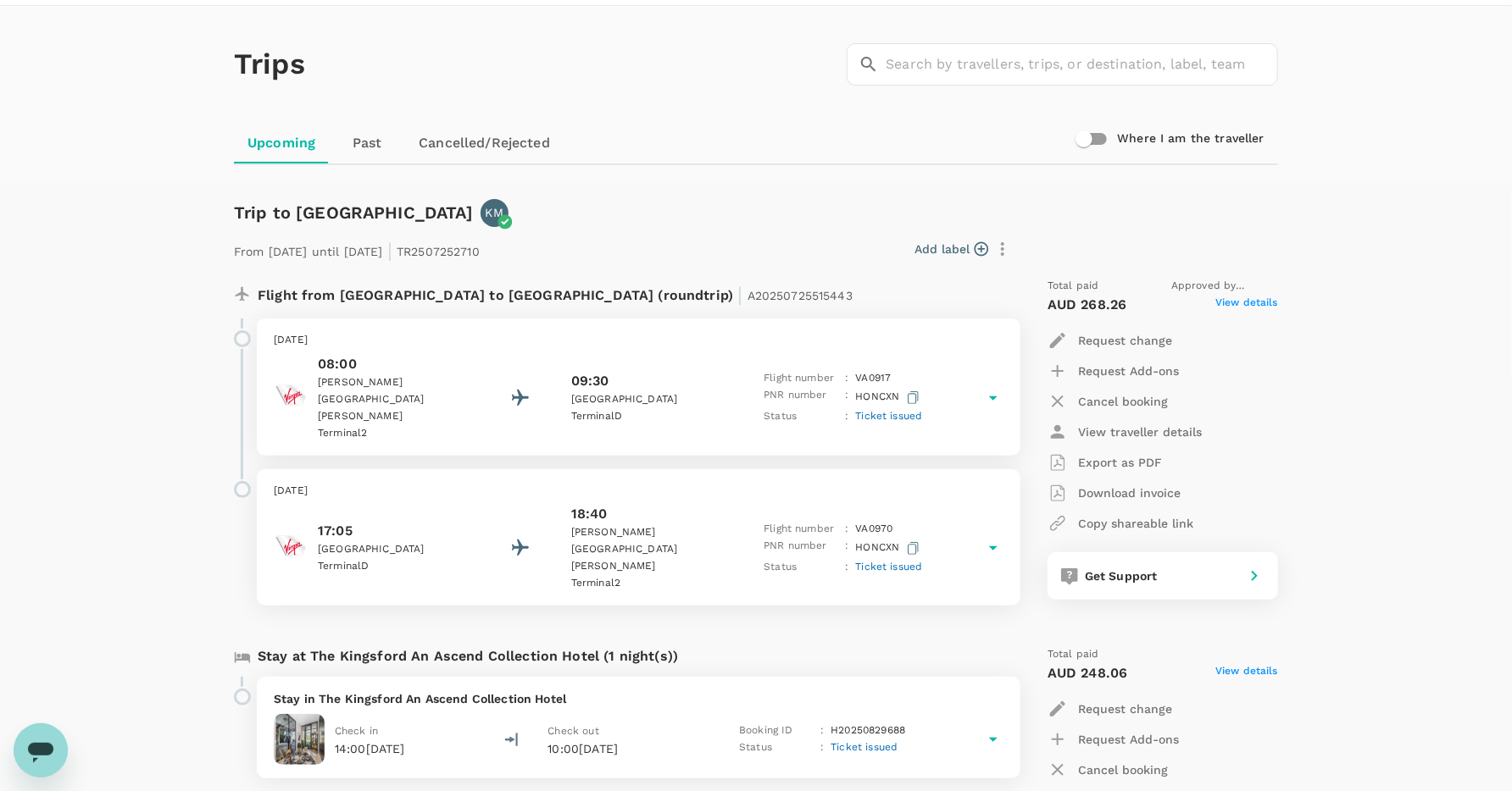  Describe the element at coordinates (868, 731) in the screenshot. I see `p: H20250829688` at that location.